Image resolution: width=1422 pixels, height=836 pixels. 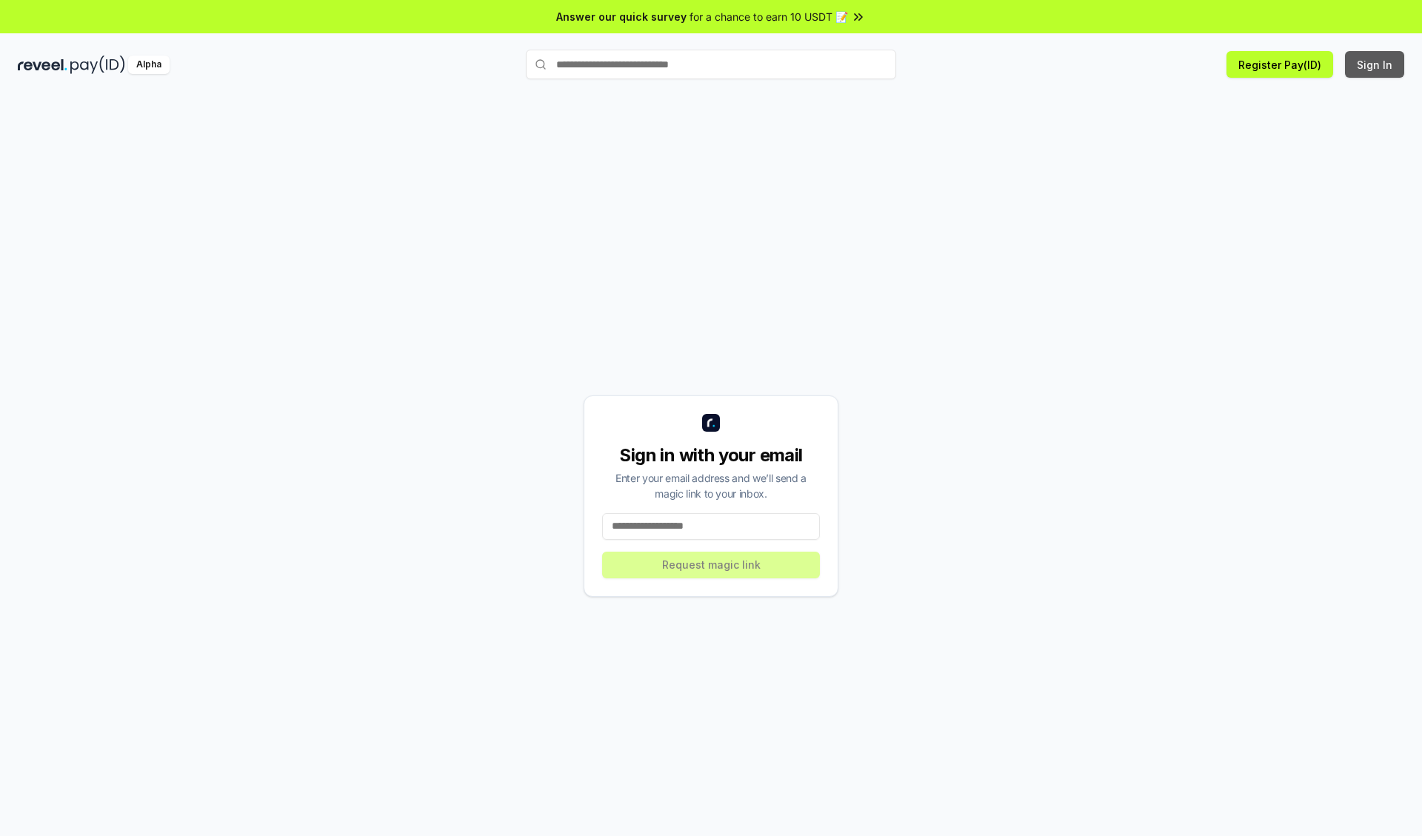 What do you see at coordinates (42, 64) in the screenshot?
I see `img: reveel_dark` at bounding box center [42, 64].